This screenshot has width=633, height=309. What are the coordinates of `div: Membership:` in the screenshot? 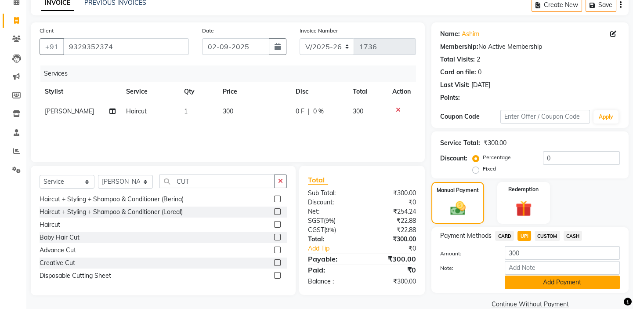 It's located at (459, 47).